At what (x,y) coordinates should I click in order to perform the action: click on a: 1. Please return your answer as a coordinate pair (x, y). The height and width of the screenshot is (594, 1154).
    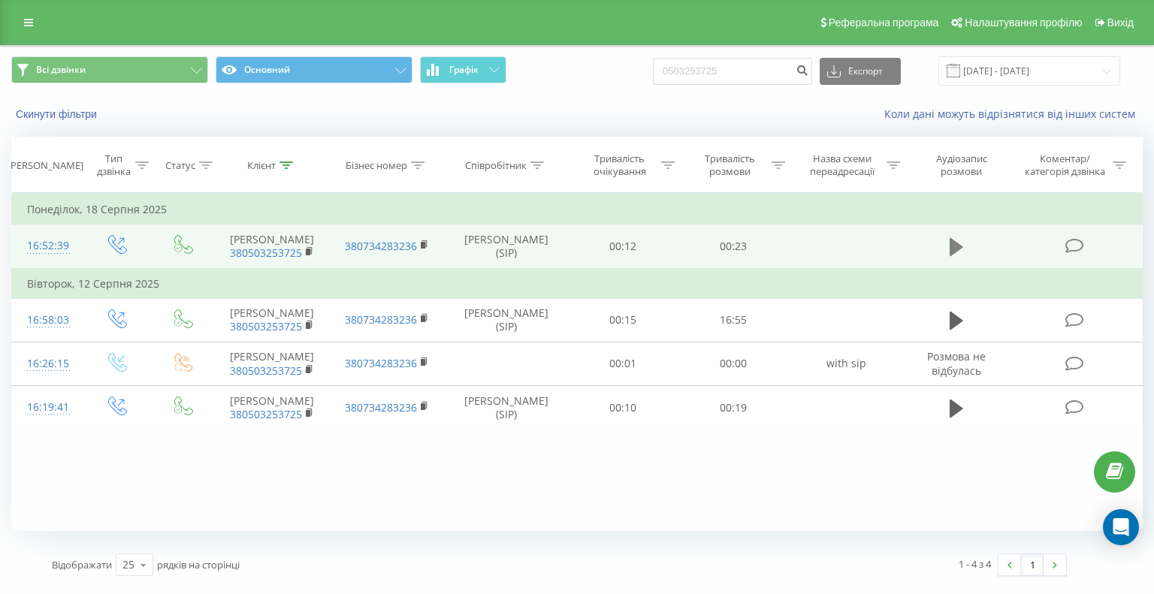
    Looking at the image, I should click on (1032, 565).